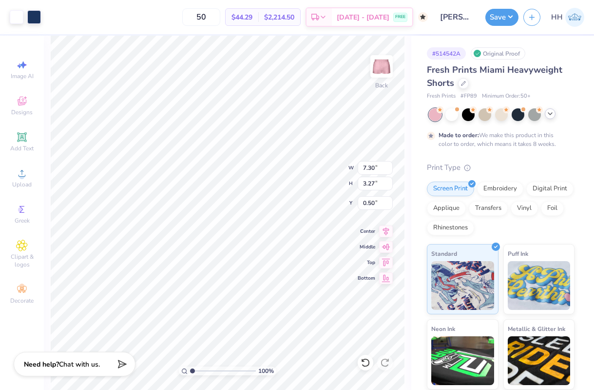 This screenshot has width=594, height=390. Describe the element at coordinates (22, 220) in the screenshot. I see `span: Greek` at that location.